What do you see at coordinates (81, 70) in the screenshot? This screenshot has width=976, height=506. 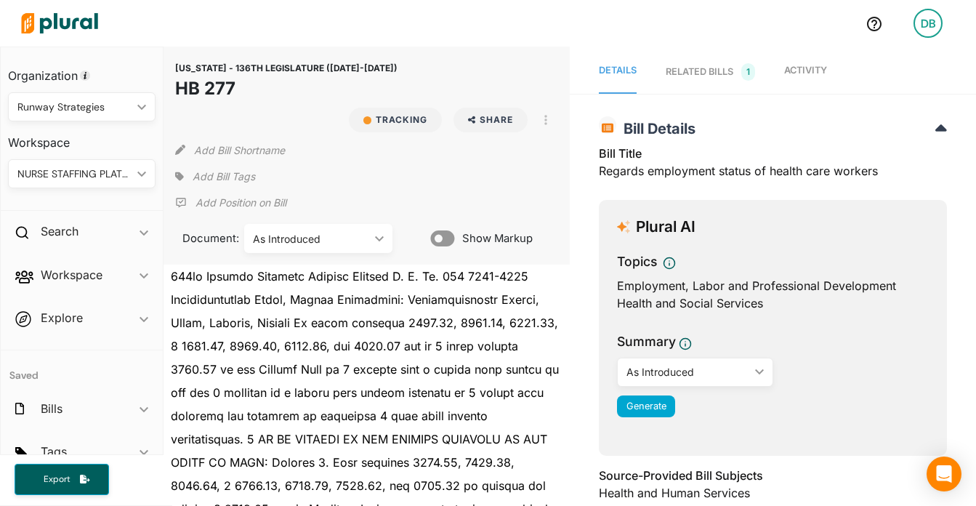 I see `h3: Organization` at bounding box center [81, 70].